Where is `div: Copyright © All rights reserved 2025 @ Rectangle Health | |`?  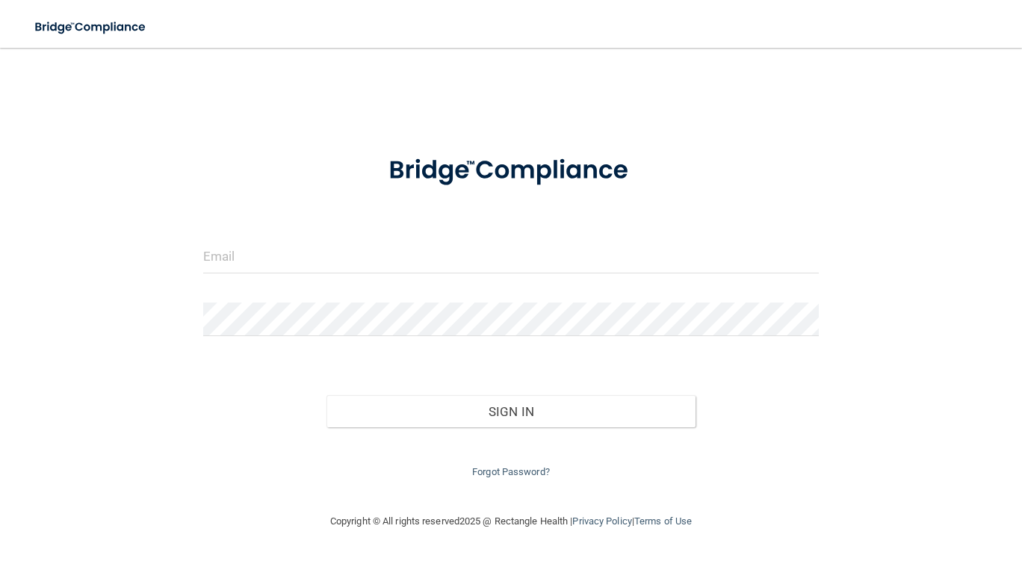 div: Copyright © All rights reserved 2025 @ Rectangle Health | | is located at coordinates (511, 521).